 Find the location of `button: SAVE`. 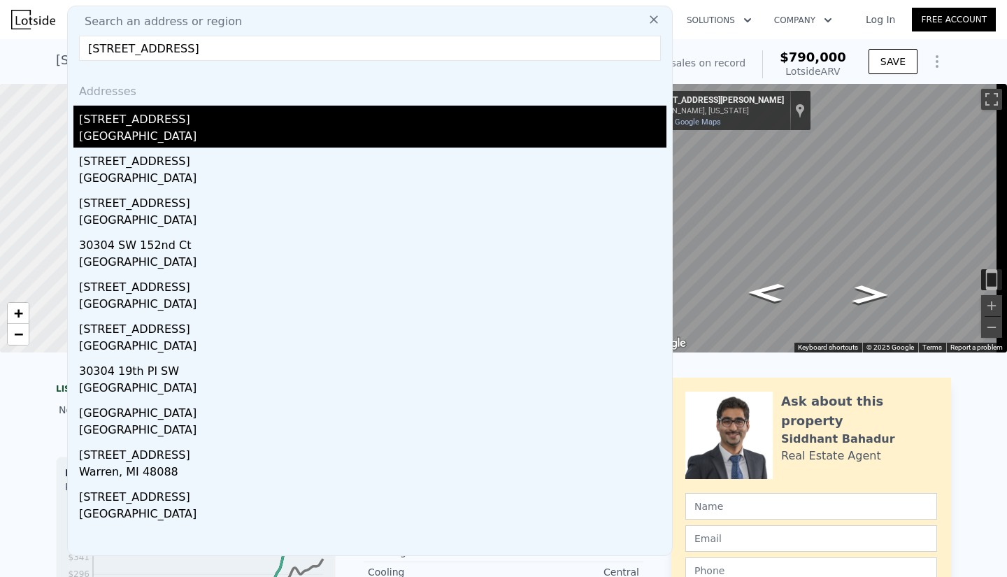

button: SAVE is located at coordinates (893, 62).